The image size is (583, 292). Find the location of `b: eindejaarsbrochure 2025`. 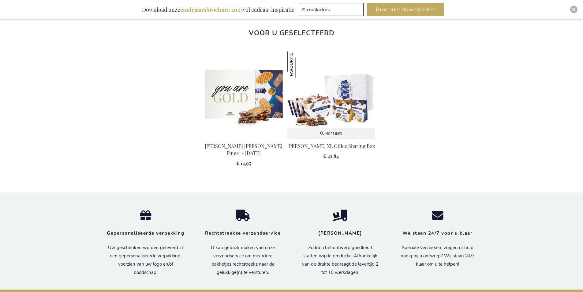

b: eindejaarsbrochure 2025 is located at coordinates (211, 9).